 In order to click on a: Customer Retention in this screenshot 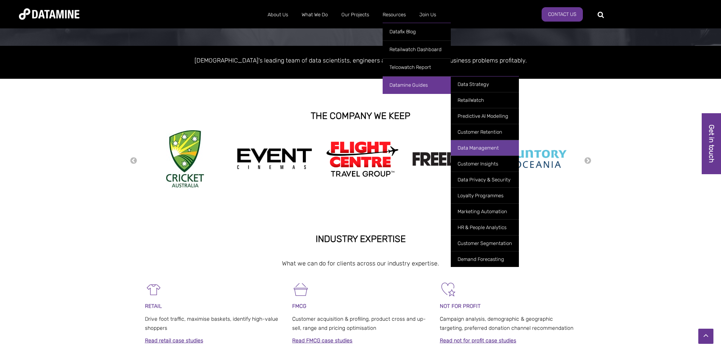, I will do `click(485, 132)`.